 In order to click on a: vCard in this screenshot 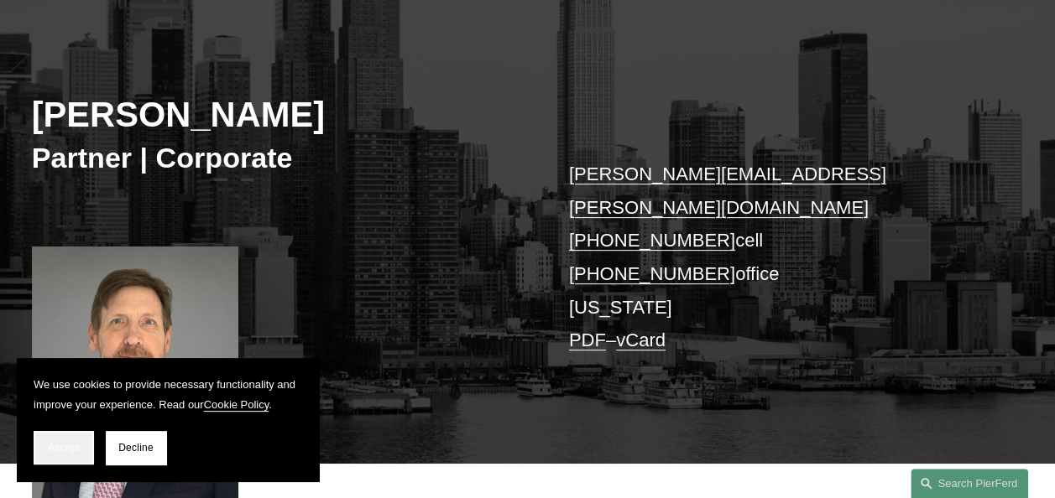, I will do `click(640, 340)`.